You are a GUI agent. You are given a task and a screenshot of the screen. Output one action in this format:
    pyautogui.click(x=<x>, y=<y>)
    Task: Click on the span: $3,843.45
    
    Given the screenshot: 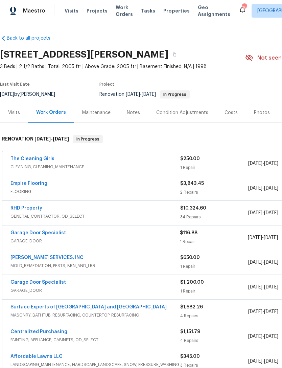 What is the action you would take?
    pyautogui.click(x=192, y=183)
    